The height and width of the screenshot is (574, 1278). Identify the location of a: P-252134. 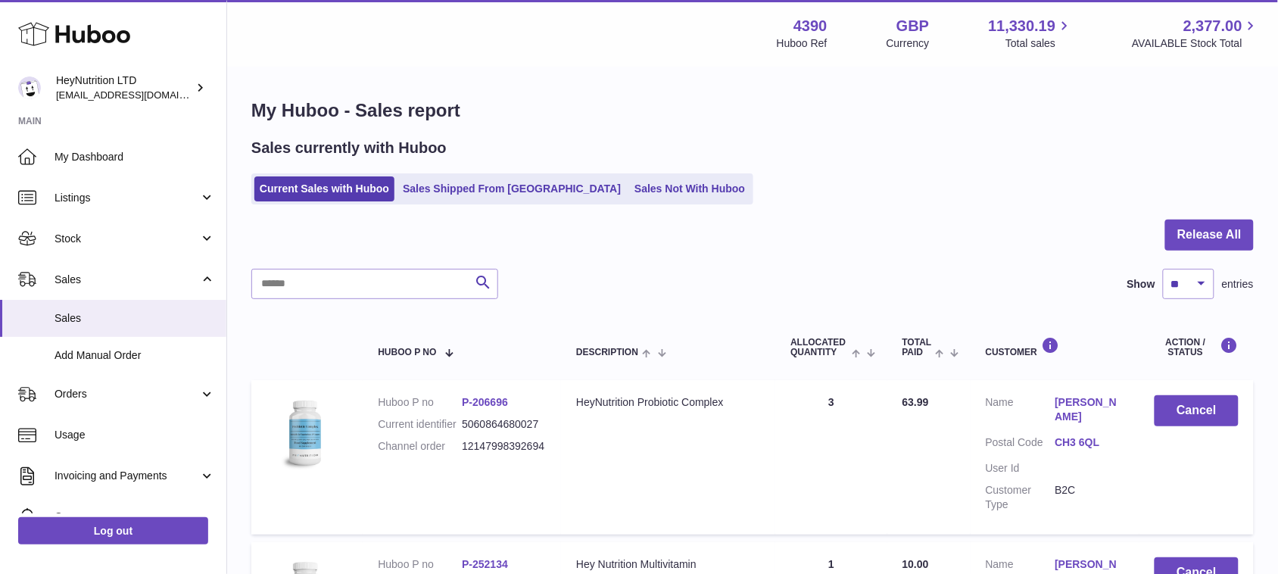
(484, 564).